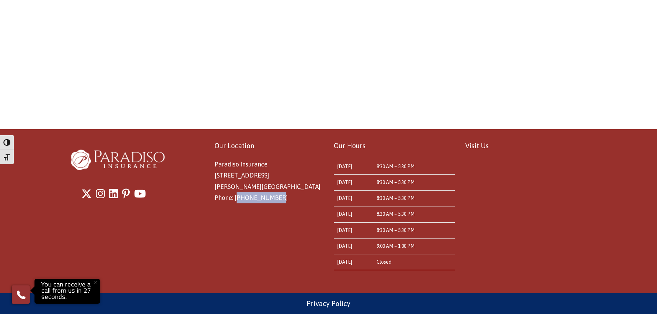 The height and width of the screenshot is (314, 657). I want to click on a: LinkedIn, so click(113, 194).